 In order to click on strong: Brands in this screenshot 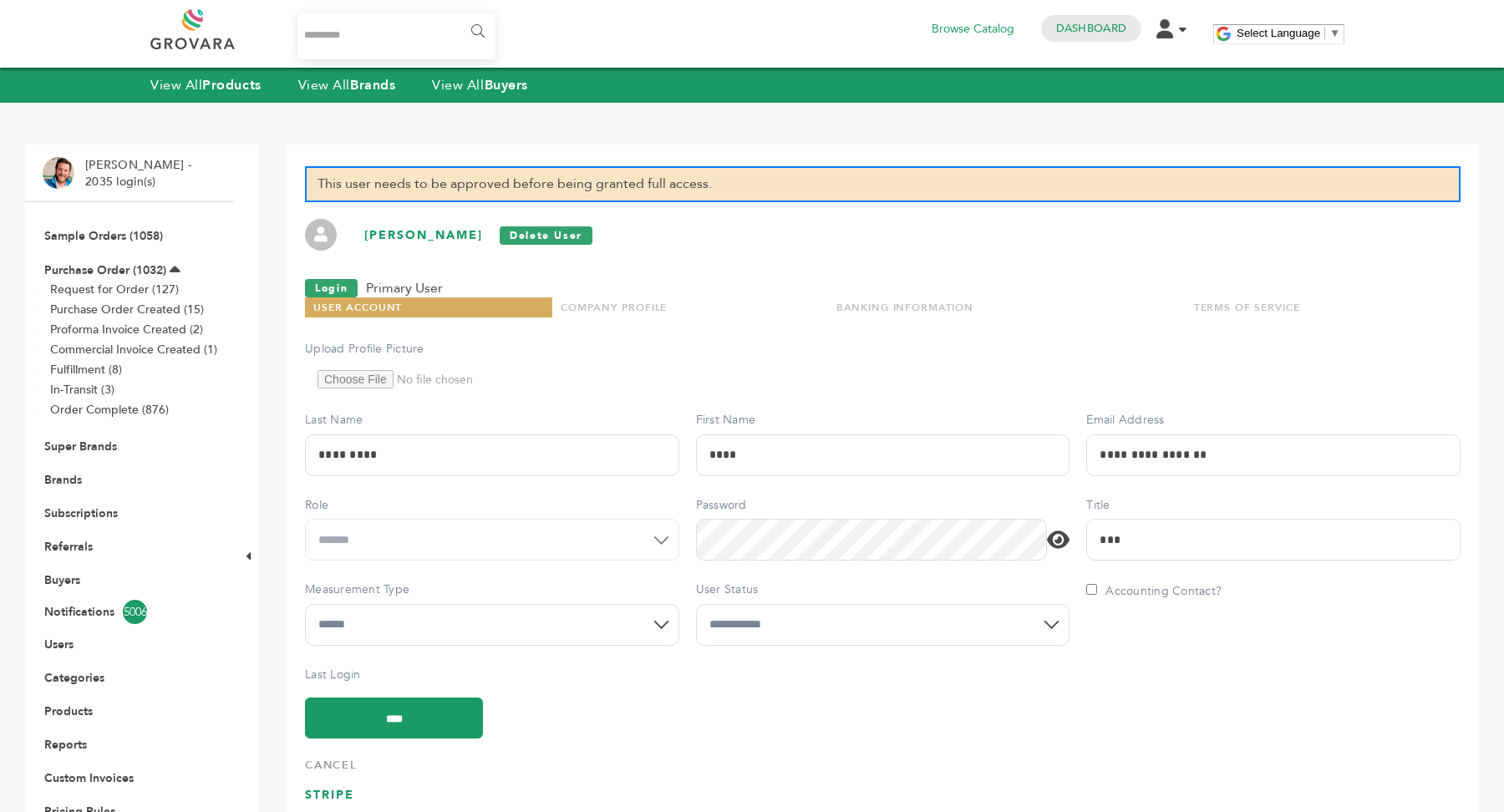, I will do `click(373, 86)`.